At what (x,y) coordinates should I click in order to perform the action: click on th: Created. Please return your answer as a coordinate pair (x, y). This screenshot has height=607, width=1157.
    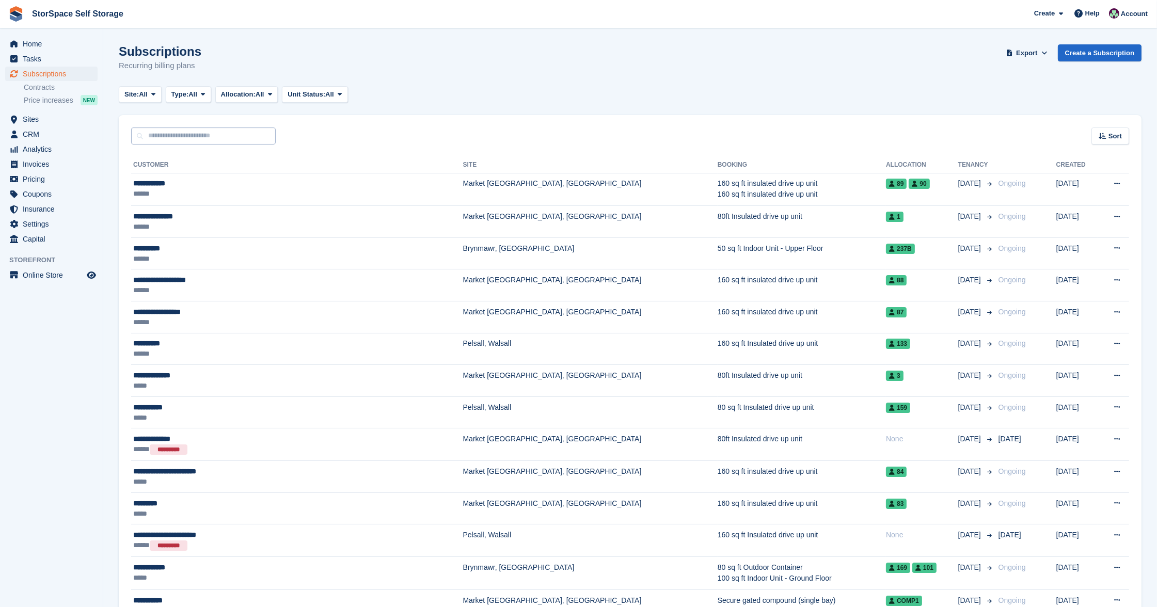
    Looking at the image, I should click on (1077, 165).